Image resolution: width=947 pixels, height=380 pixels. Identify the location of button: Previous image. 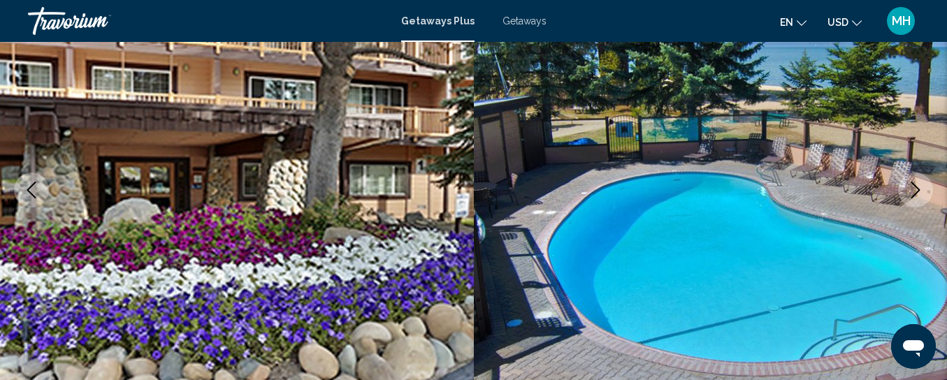
(31, 190).